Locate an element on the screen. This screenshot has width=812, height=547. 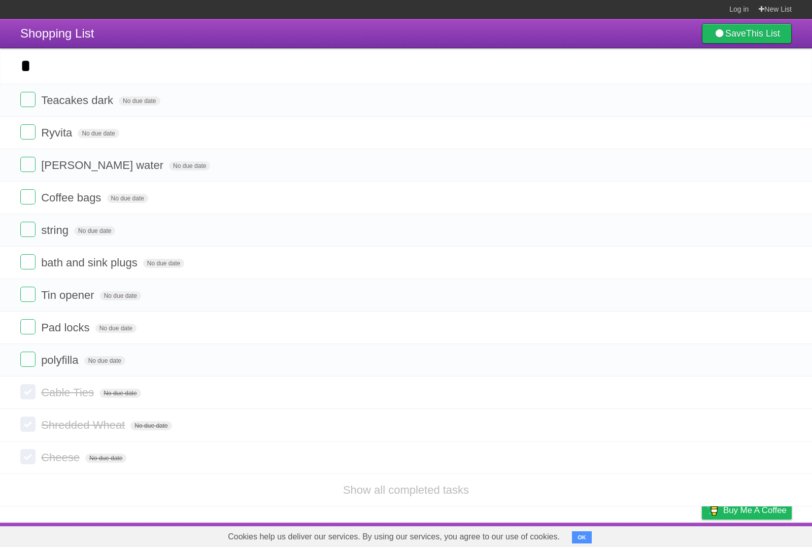
a: Show all completed tasks is located at coordinates (406, 490).